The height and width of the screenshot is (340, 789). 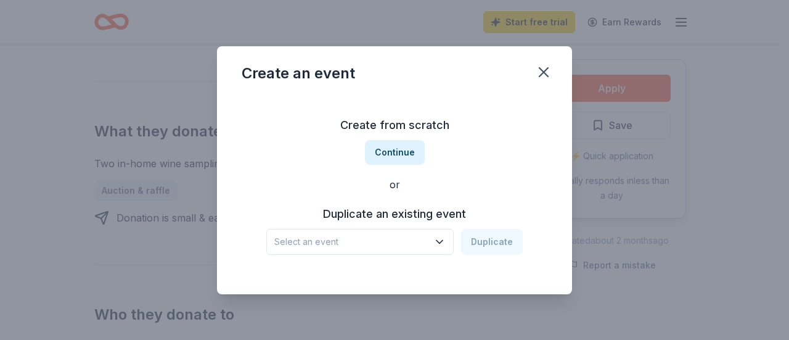 I want to click on div: or, so click(x=395, y=184).